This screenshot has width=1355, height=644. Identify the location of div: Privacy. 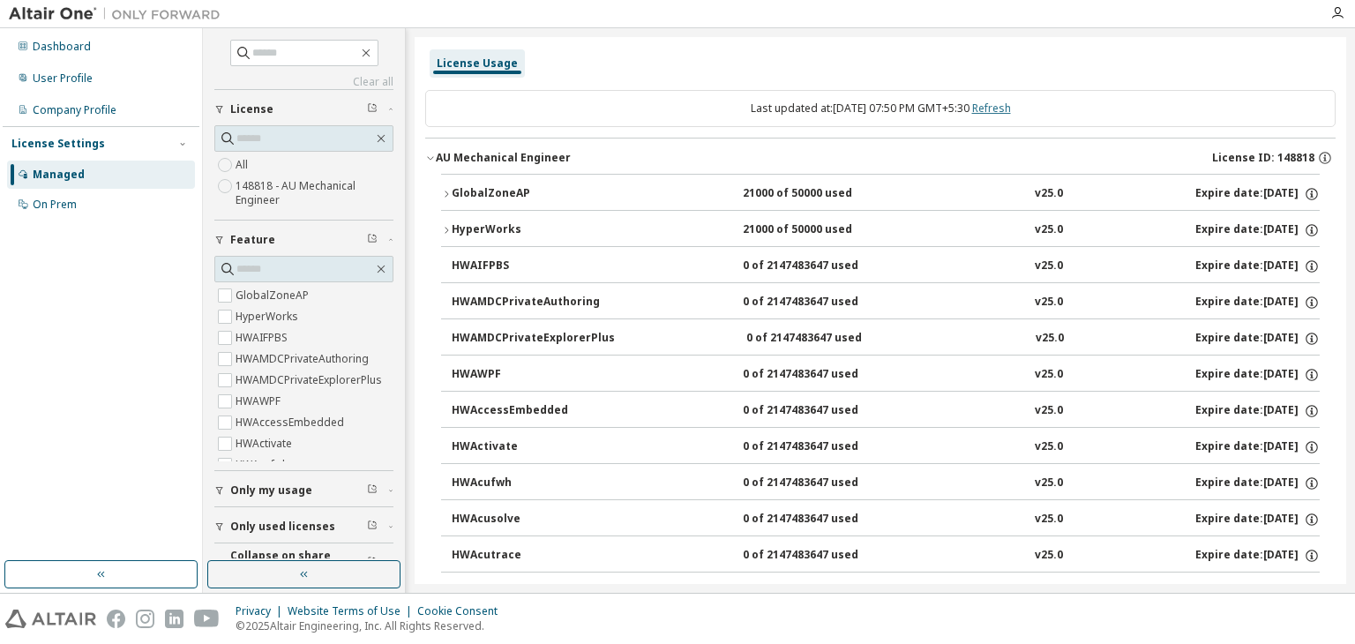
(261, 611).